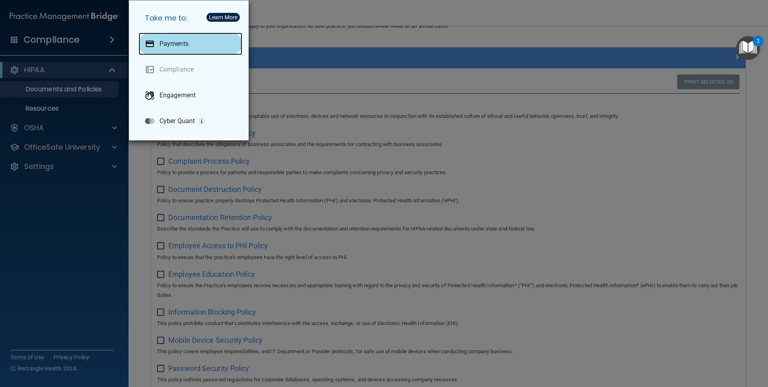  Describe the element at coordinates (758, 46) in the screenshot. I see `div: 2` at that location.